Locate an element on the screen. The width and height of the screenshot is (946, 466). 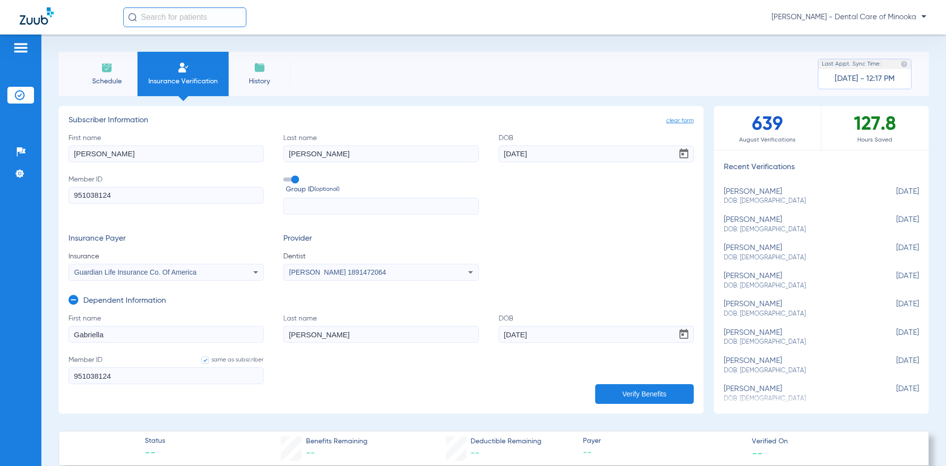
img: Schedule is located at coordinates (107, 67).